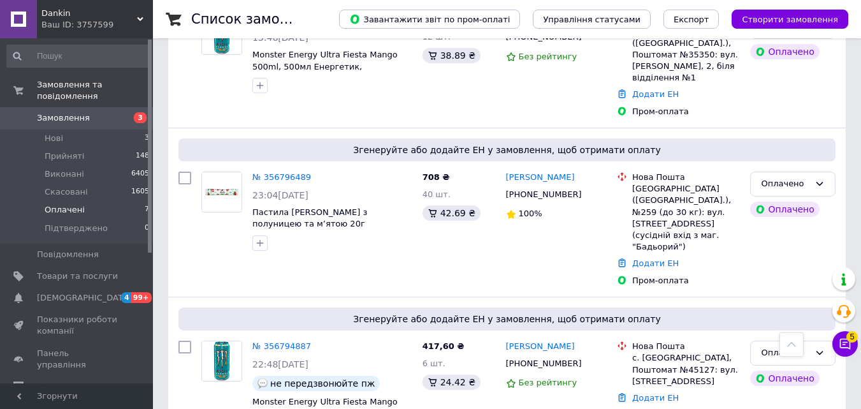 Image resolution: width=861 pixels, height=409 pixels. What do you see at coordinates (95, 91) in the screenshot?
I see `span: Замовлення та повідомлення` at bounding box center [95, 91].